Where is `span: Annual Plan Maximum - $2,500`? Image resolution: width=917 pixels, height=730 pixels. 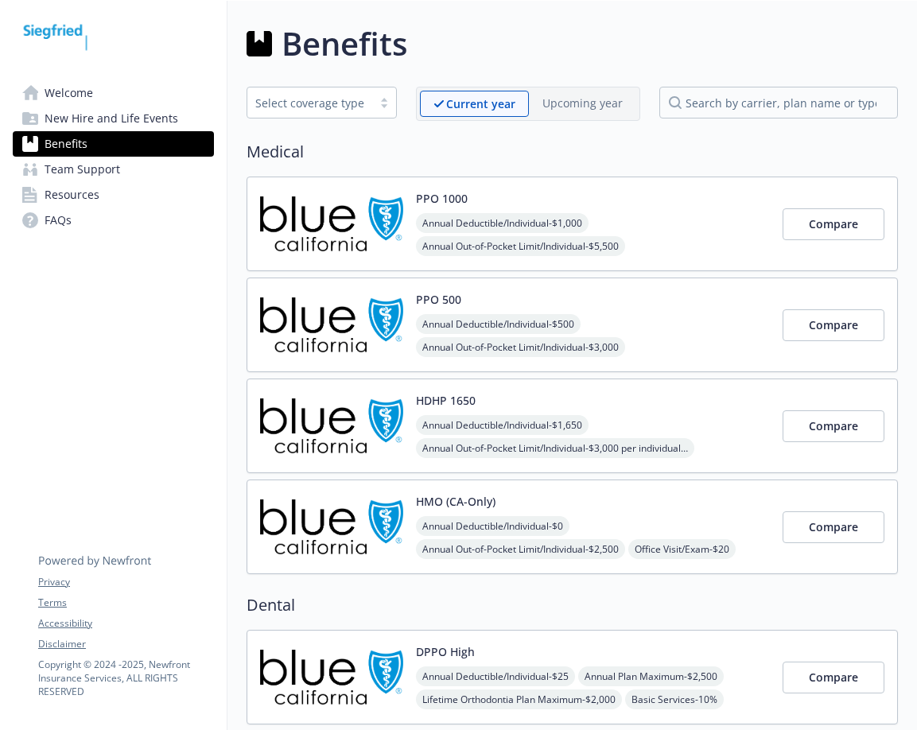
span: Annual Plan Maximum - $2,500 is located at coordinates (651, 676).